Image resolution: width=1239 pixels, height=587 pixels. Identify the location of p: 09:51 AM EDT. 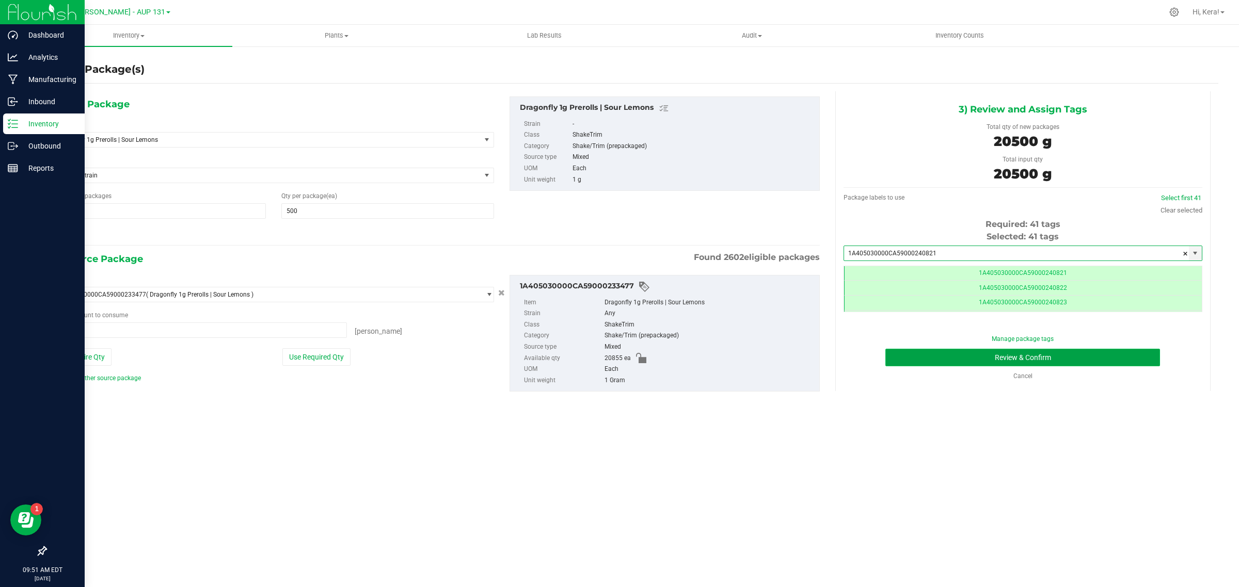
(42, 570).